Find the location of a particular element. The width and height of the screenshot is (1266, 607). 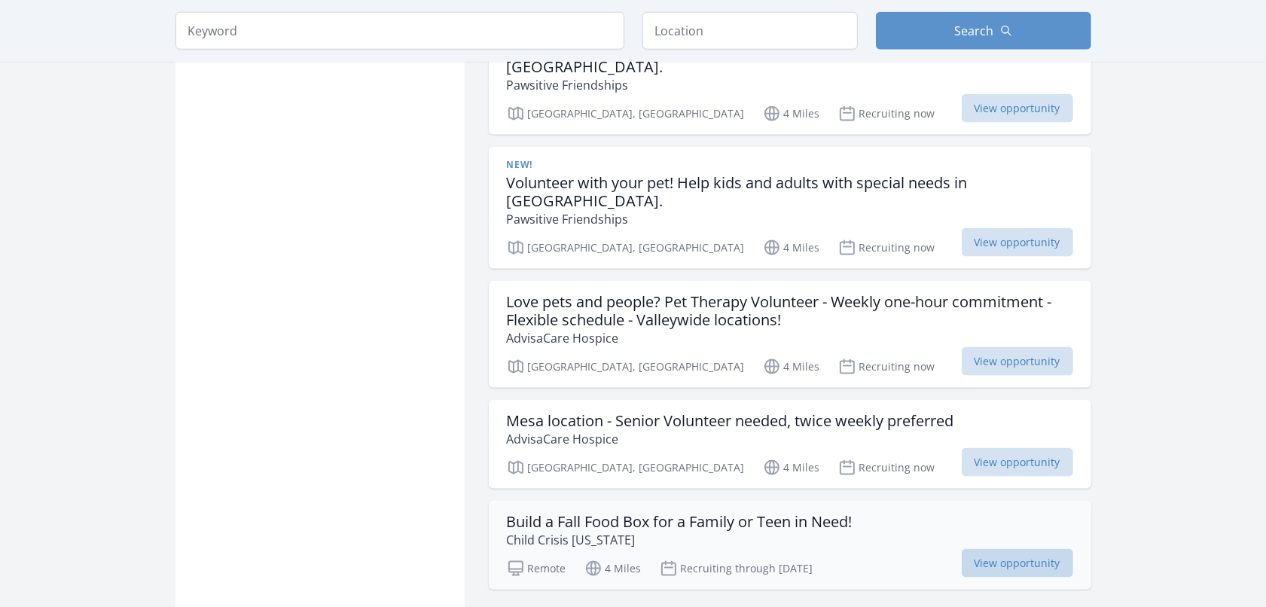

span: New! is located at coordinates (520, 165).